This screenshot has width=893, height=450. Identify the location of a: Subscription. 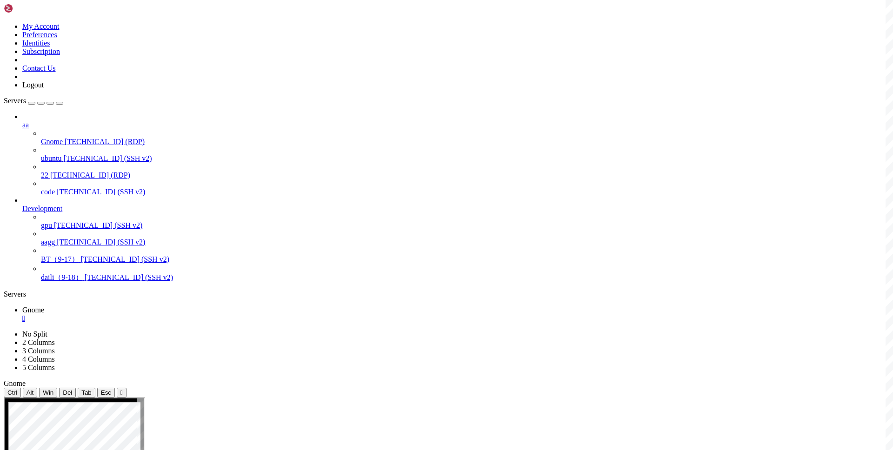
(41, 51).